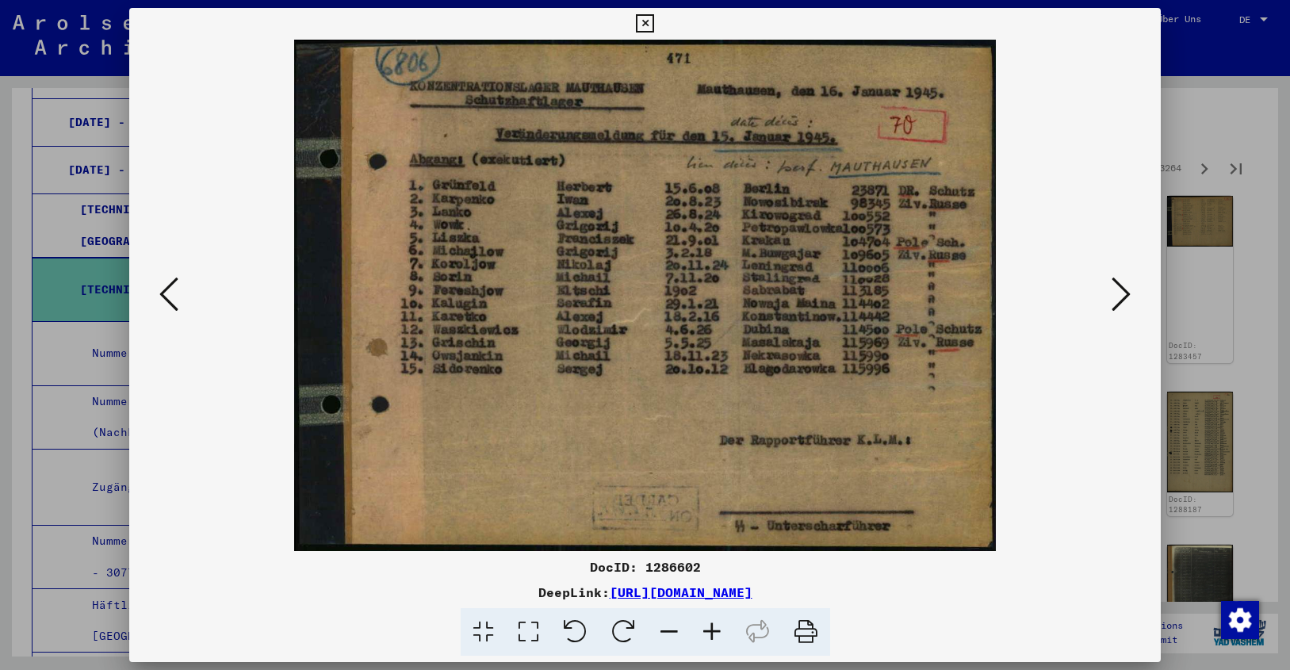  I want to click on div: DocID: 1286602, so click(645, 567).